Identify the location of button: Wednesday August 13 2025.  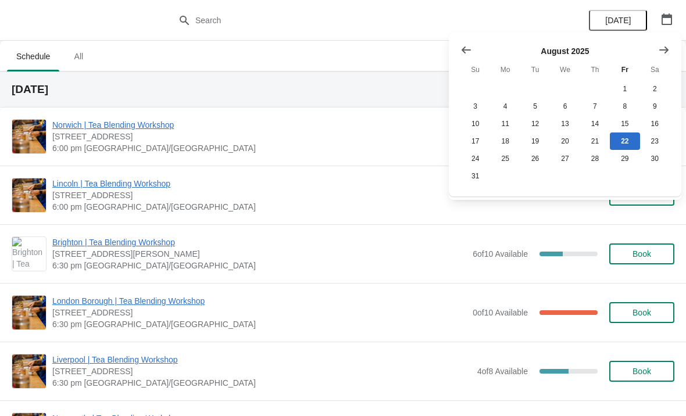
(565, 124).